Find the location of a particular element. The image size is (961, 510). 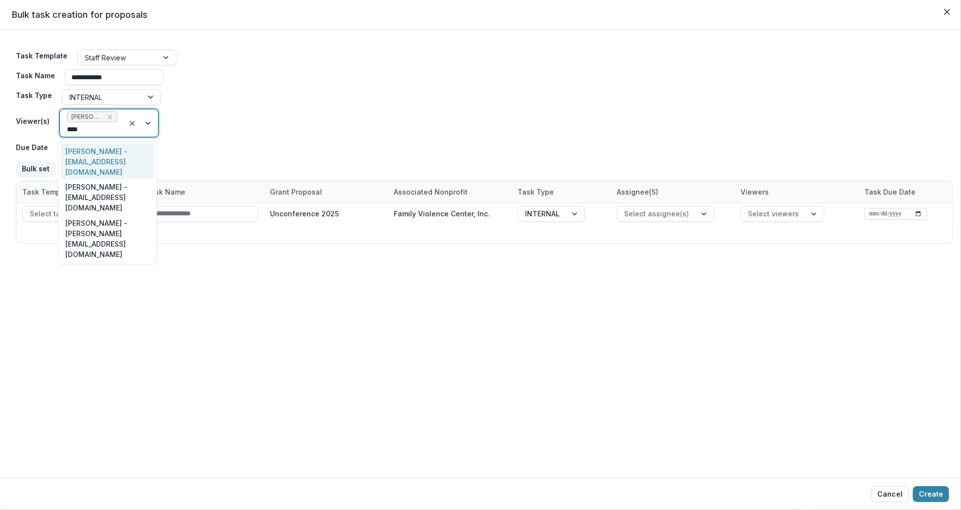

div: Family Violence Center, Inc. is located at coordinates (442, 213).